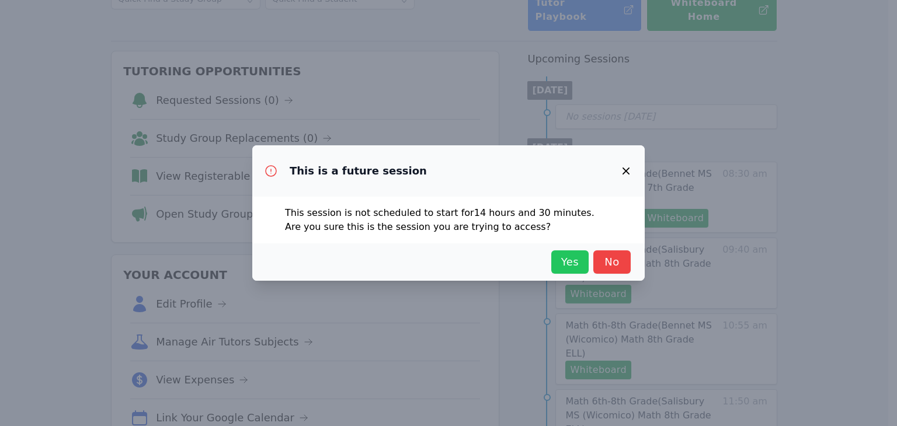  Describe the element at coordinates (358, 171) in the screenshot. I see `h3: This is a future session` at that location.